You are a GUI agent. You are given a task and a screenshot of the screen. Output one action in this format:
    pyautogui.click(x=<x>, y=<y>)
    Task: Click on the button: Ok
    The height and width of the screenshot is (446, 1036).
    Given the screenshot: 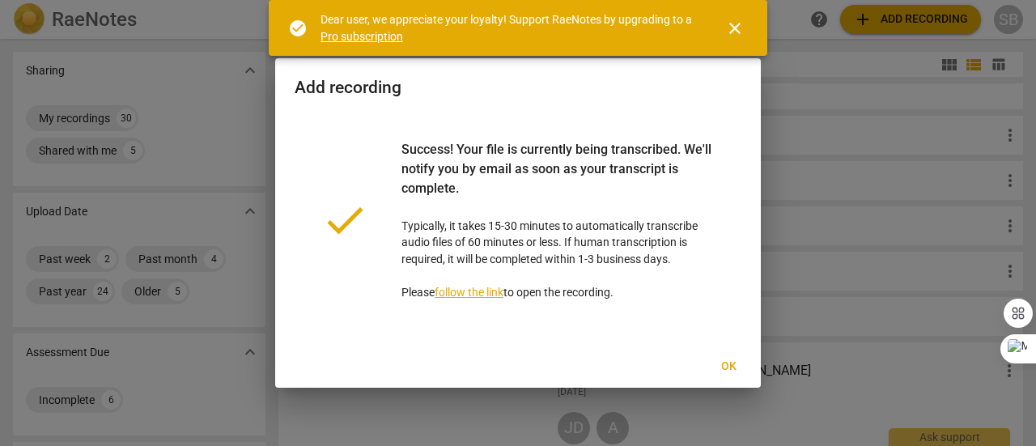 What is the action you would take?
    pyautogui.click(x=729, y=367)
    